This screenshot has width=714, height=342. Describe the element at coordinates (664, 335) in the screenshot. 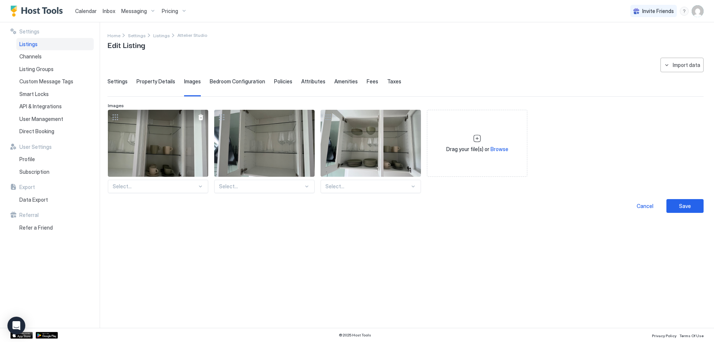

I see `a: Privacy Policy` at that location.